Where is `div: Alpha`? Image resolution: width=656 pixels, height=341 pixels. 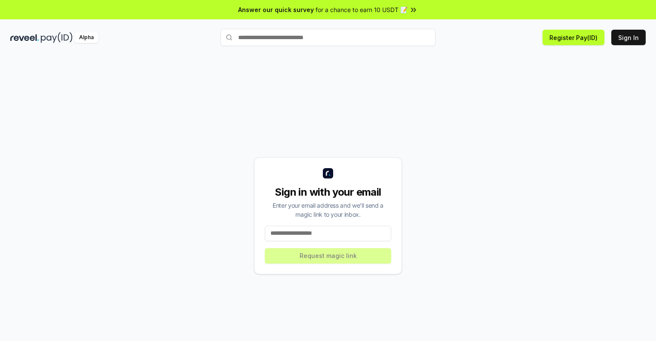 div: Alpha is located at coordinates (86, 37).